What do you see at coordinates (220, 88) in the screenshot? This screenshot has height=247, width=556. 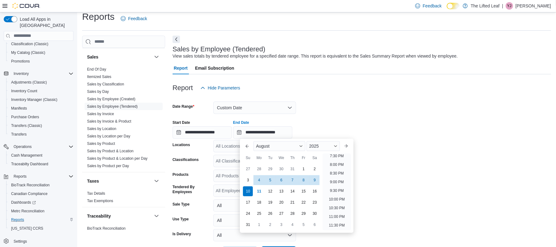 I see `button: Hide Parameters` at bounding box center [220, 88].